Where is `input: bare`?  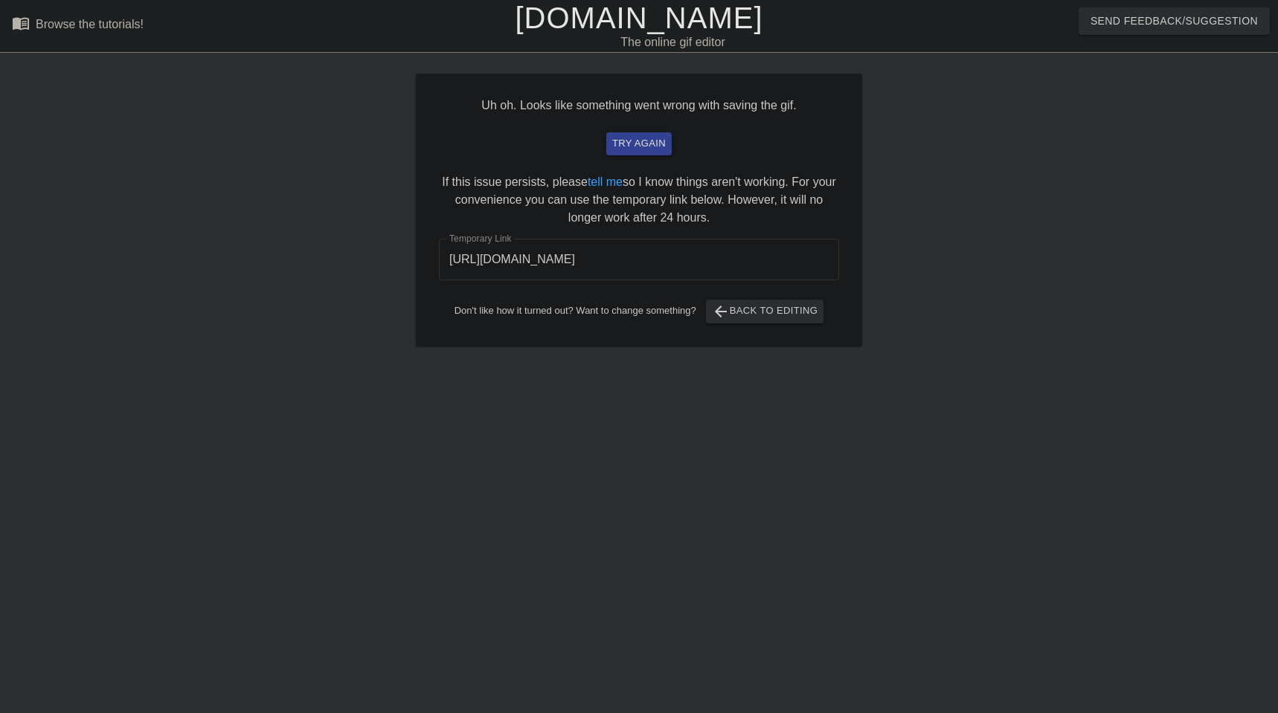
input: bare is located at coordinates (639, 260).